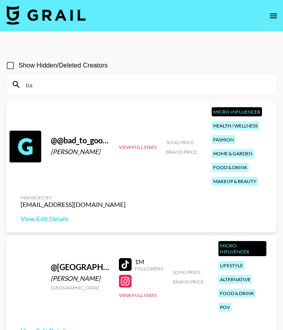 This screenshot has height=330, width=283. I want to click on div: health / wellness, so click(236, 125).